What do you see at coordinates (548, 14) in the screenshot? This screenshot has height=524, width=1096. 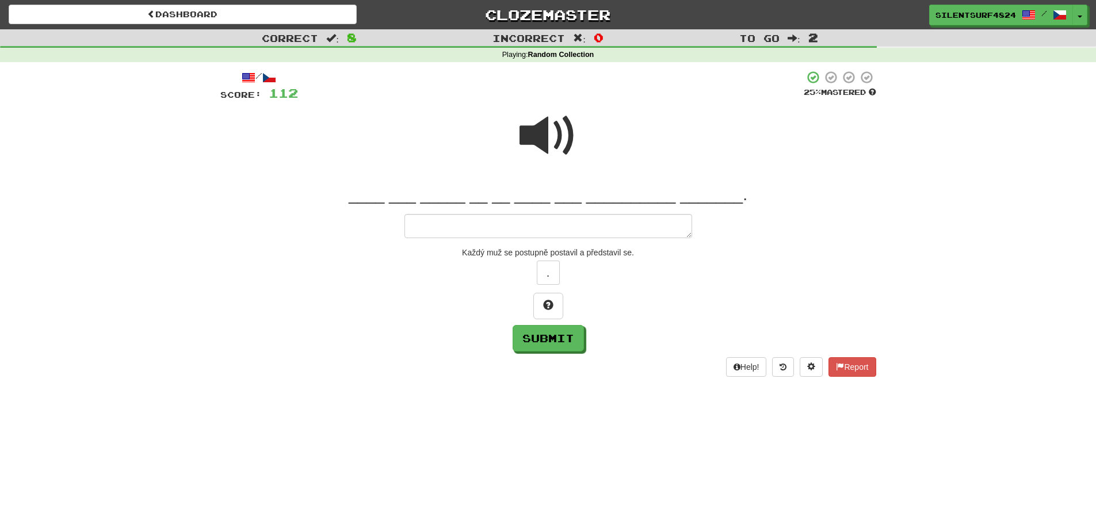 I see `a: Clozemaster` at bounding box center [548, 14].